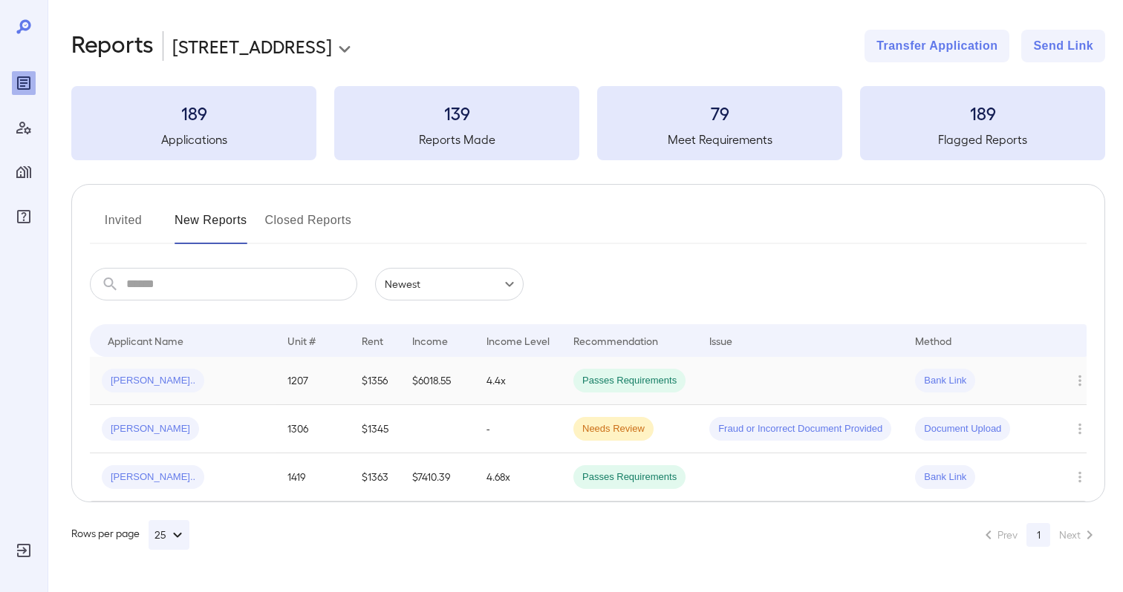  Describe the element at coordinates (313, 381) in the screenshot. I see `td: 1207` at that location.